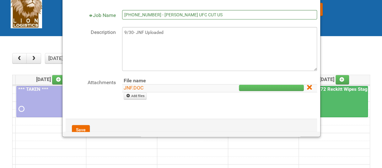  I want to click on label: Attachments, so click(91, 82).